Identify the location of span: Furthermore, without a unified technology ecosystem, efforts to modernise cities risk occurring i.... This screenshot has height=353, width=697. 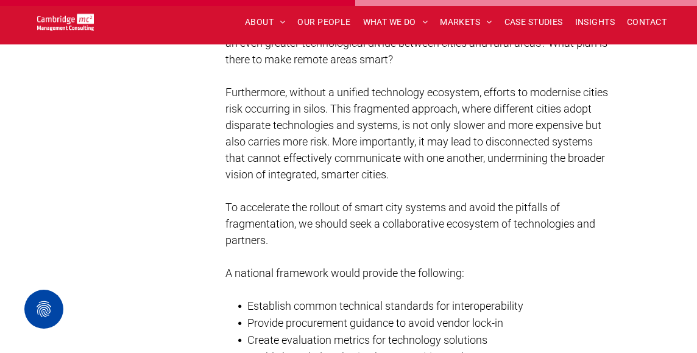
(417, 133).